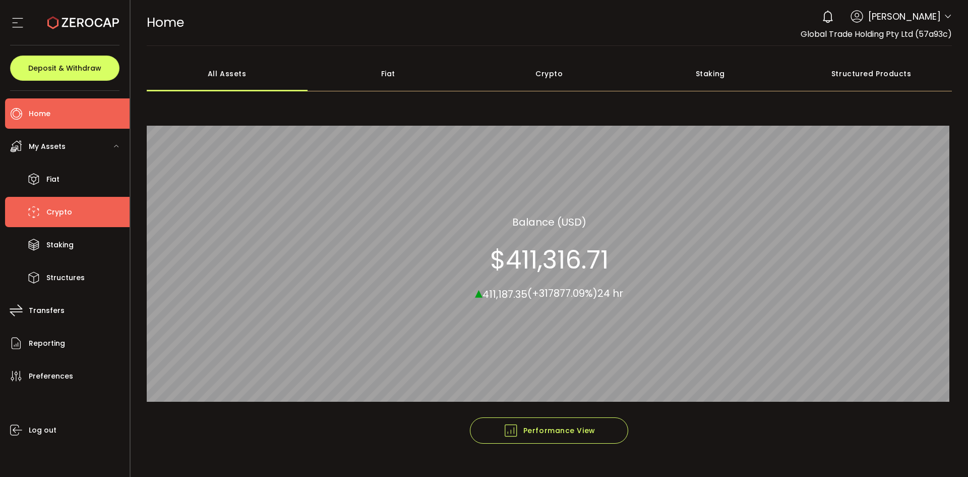 The image size is (968, 477). What do you see at coordinates (711, 74) in the screenshot?
I see `div: Staking` at bounding box center [711, 74].